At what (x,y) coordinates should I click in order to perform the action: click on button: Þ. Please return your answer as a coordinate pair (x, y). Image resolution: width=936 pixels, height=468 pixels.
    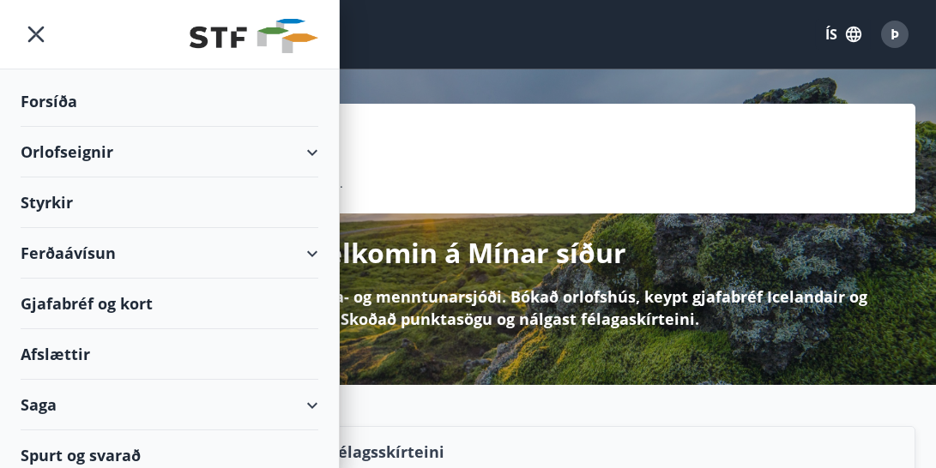
    Looking at the image, I should click on (895, 34).